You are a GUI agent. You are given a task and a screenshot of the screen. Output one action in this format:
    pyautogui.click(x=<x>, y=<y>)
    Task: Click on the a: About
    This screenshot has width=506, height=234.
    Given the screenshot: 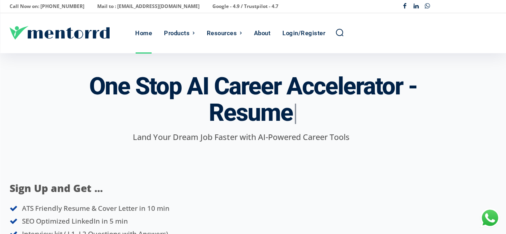 What is the action you would take?
    pyautogui.click(x=263, y=33)
    